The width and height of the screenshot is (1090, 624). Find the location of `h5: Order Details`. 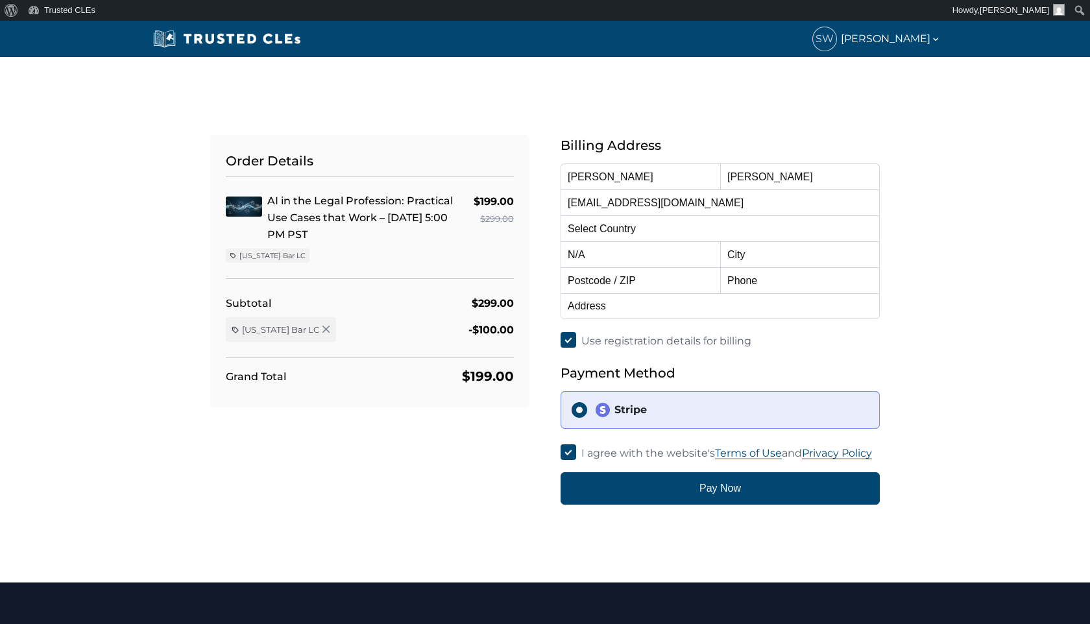

h5: Order Details is located at coordinates (370, 163).